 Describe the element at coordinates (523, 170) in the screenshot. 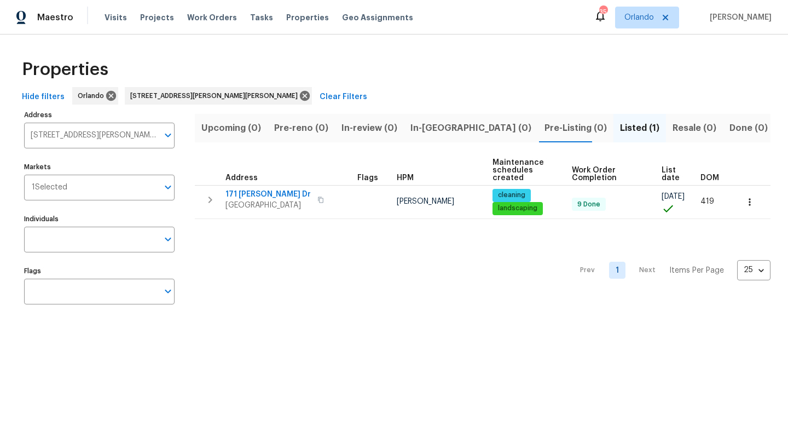

I see `span: Maintenance schedules created` at that location.